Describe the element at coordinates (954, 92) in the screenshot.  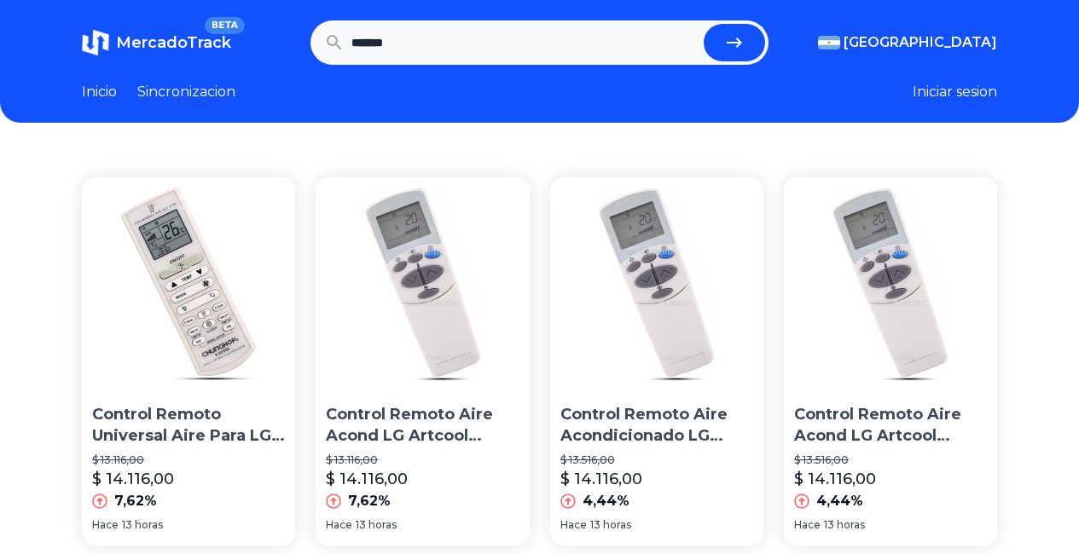
I see `button: Iniciar sesion` at that location.